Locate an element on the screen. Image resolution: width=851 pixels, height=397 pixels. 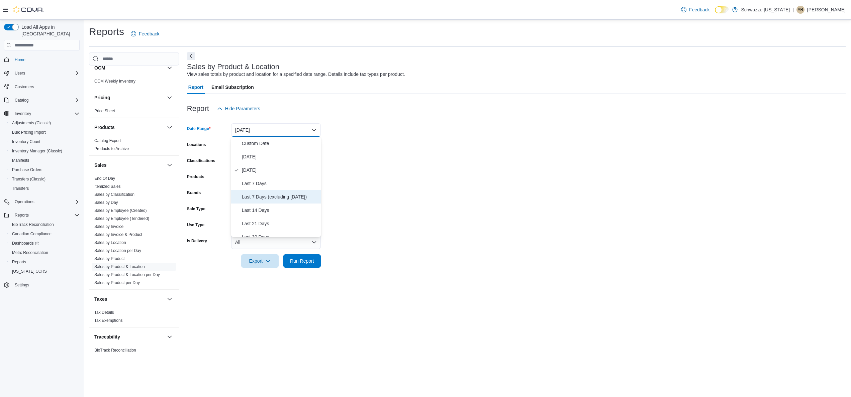
a: Inventory Manager (Classic) is located at coordinates (37, 151).